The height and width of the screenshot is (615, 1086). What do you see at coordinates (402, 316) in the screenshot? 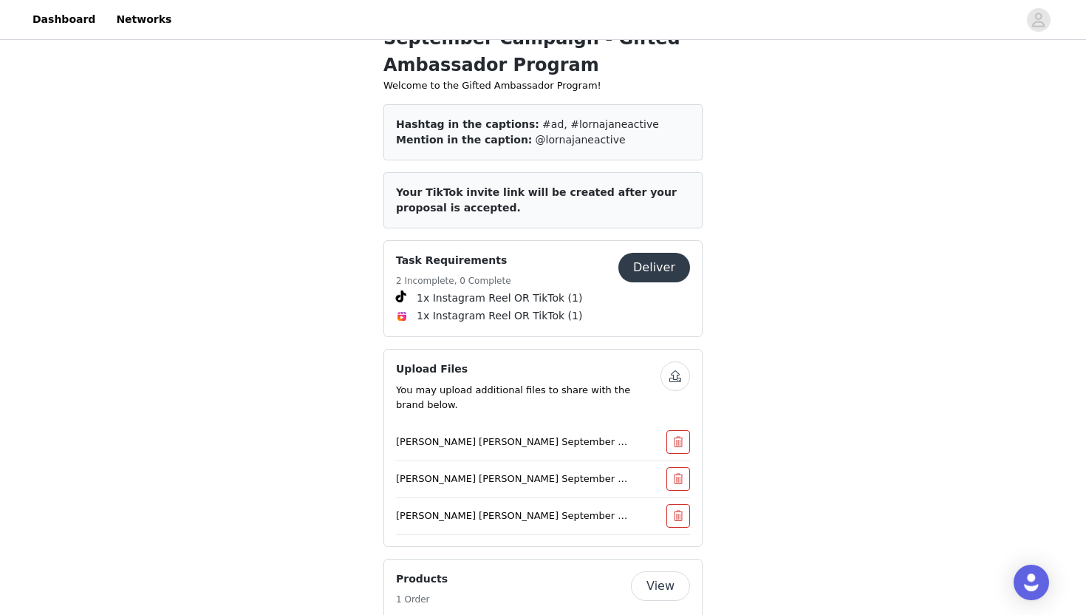
I see `img: Instagram Reels Icon` at bounding box center [402, 316].